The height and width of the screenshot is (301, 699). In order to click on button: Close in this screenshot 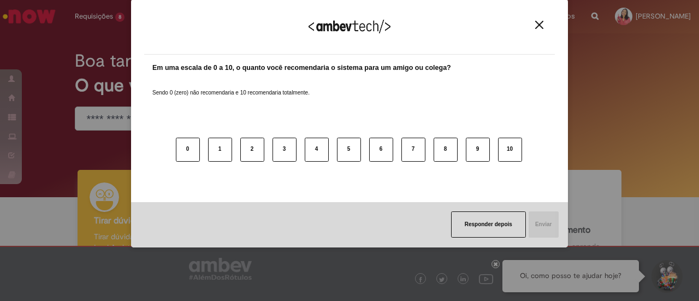, I will do `click(539, 25)`.